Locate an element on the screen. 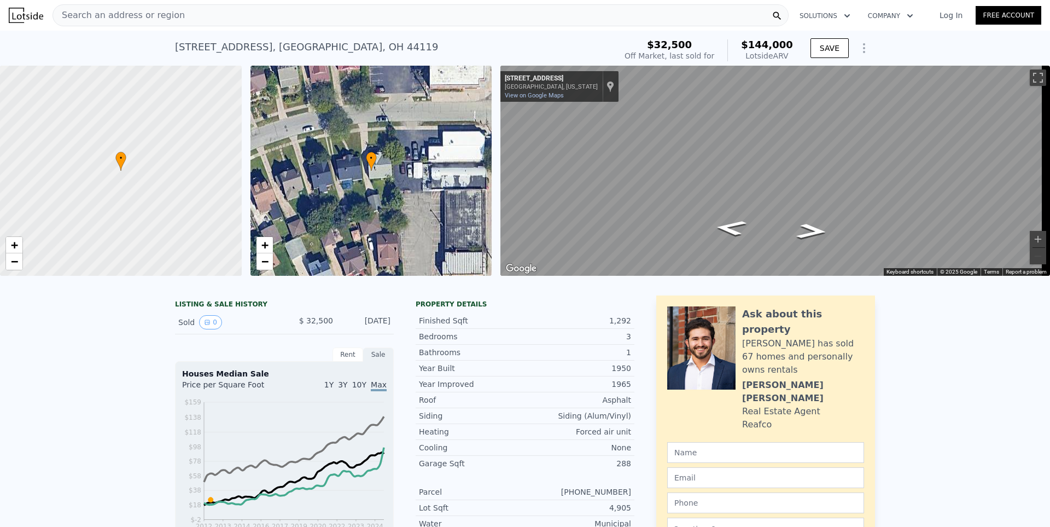 The height and width of the screenshot is (527, 1050). tspan: $38 is located at coordinates (195, 490).